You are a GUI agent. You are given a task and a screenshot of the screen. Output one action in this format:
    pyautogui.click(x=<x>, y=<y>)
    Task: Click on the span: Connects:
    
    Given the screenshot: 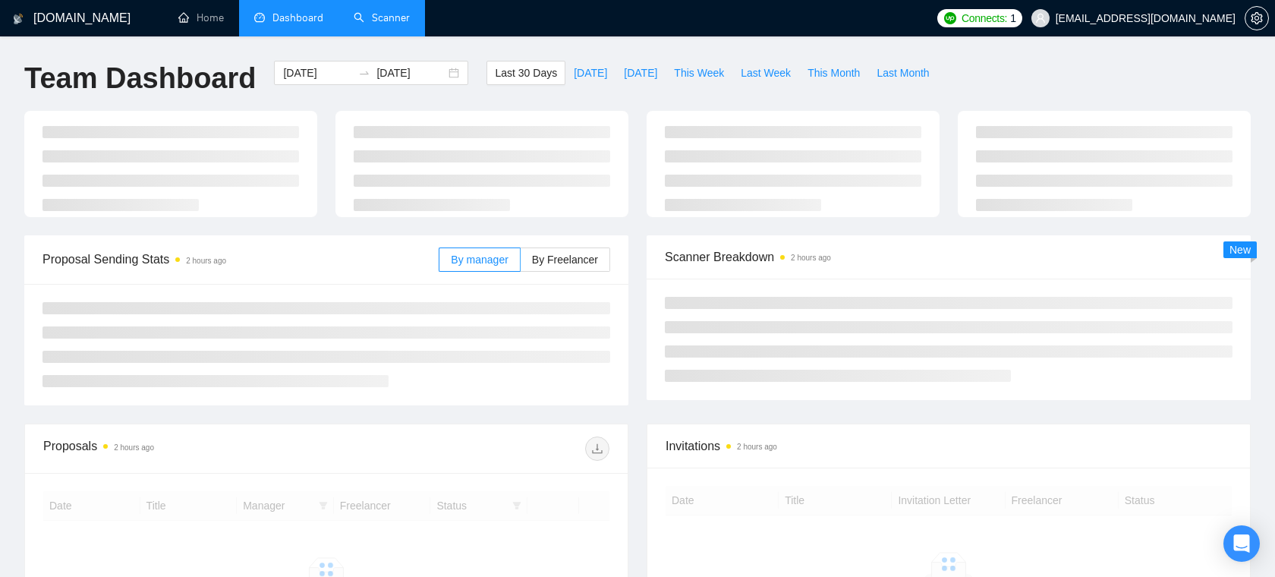 What is the action you would take?
    pyautogui.click(x=984, y=18)
    